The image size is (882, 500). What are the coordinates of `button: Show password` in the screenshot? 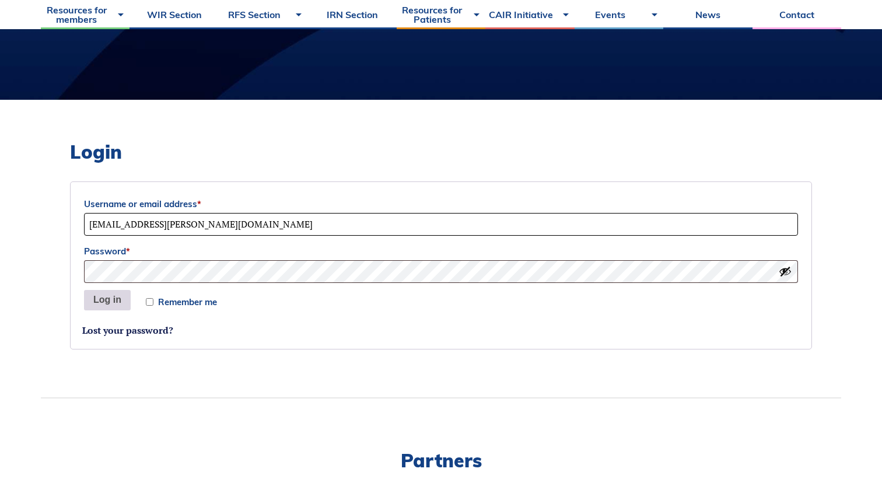 It's located at (785, 271).